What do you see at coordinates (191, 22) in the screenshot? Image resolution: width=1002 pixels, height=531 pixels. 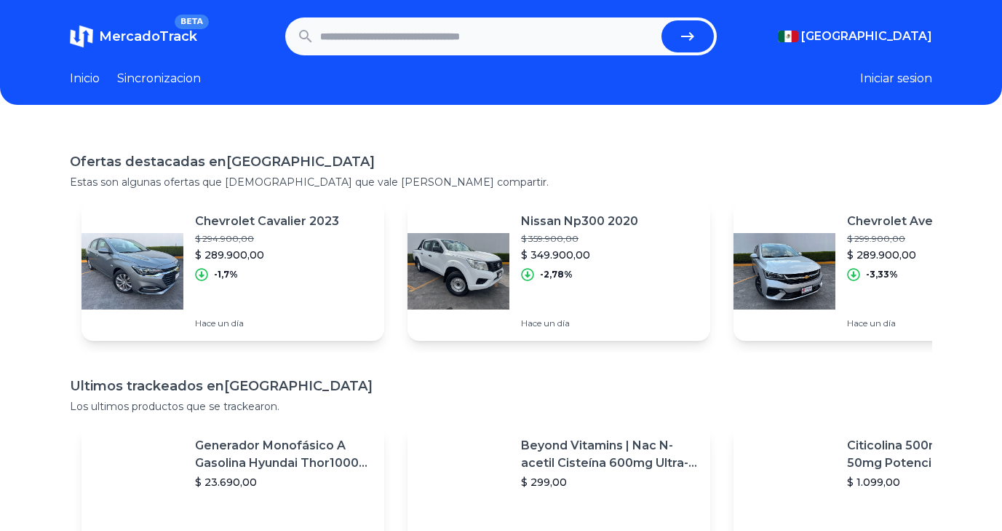 I see `span: BETA` at bounding box center [191, 22].